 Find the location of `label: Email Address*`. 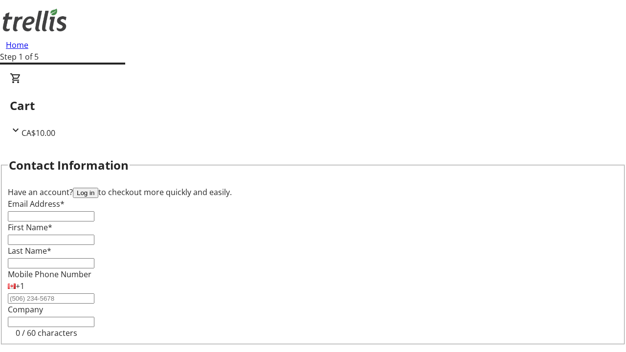

label: Email Address* is located at coordinates (36, 204).